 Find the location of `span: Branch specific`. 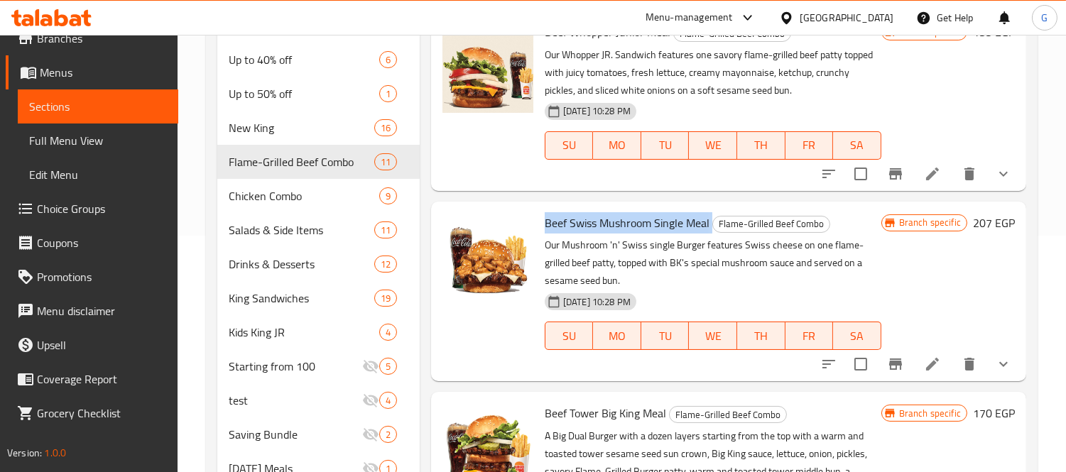

span: Branch specific is located at coordinates (930, 413).